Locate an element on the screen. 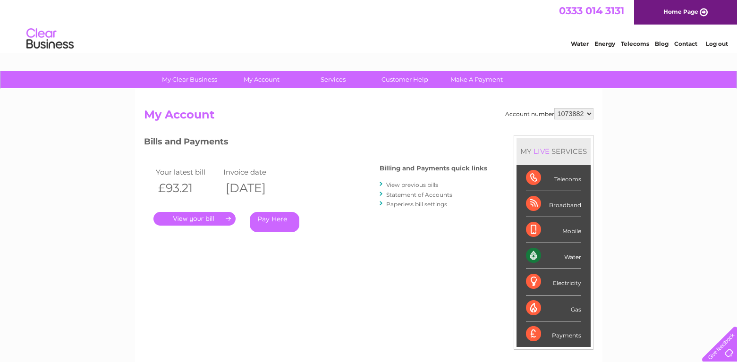 This screenshot has width=737, height=362. div: MY SERVICES is located at coordinates (554, 151).